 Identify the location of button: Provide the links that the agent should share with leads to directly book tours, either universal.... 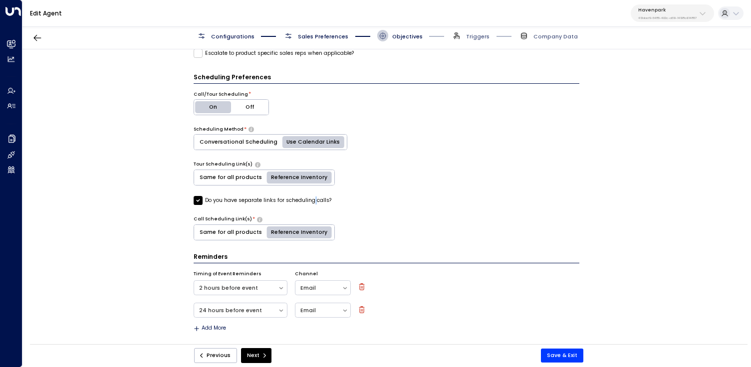
(258, 165).